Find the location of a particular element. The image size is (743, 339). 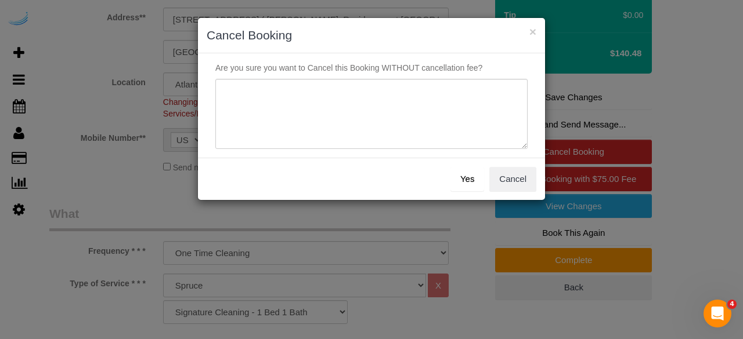

span: 4 is located at coordinates (731, 305).